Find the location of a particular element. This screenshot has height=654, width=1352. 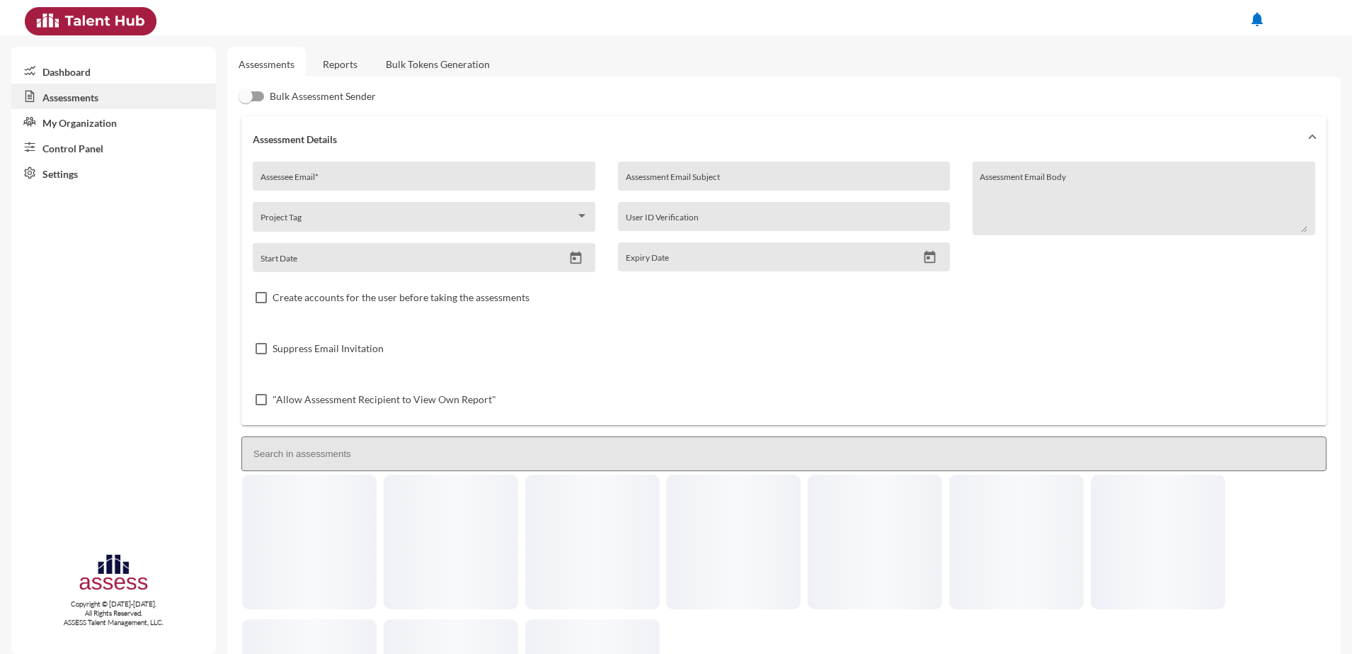

span: Bulk Assessment Sender is located at coordinates (323, 96).